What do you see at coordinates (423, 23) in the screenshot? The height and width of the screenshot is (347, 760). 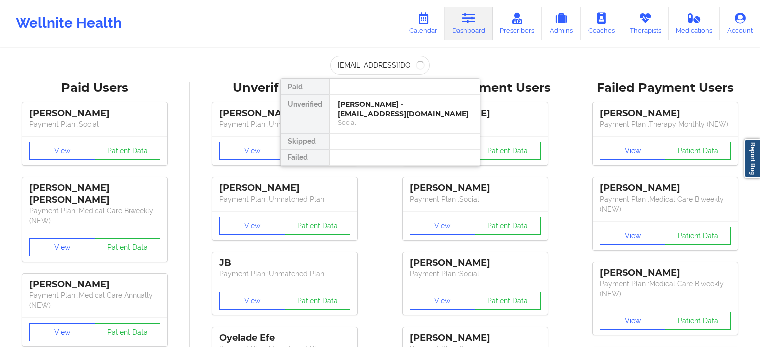 I see `a: Calendar` at bounding box center [423, 23].